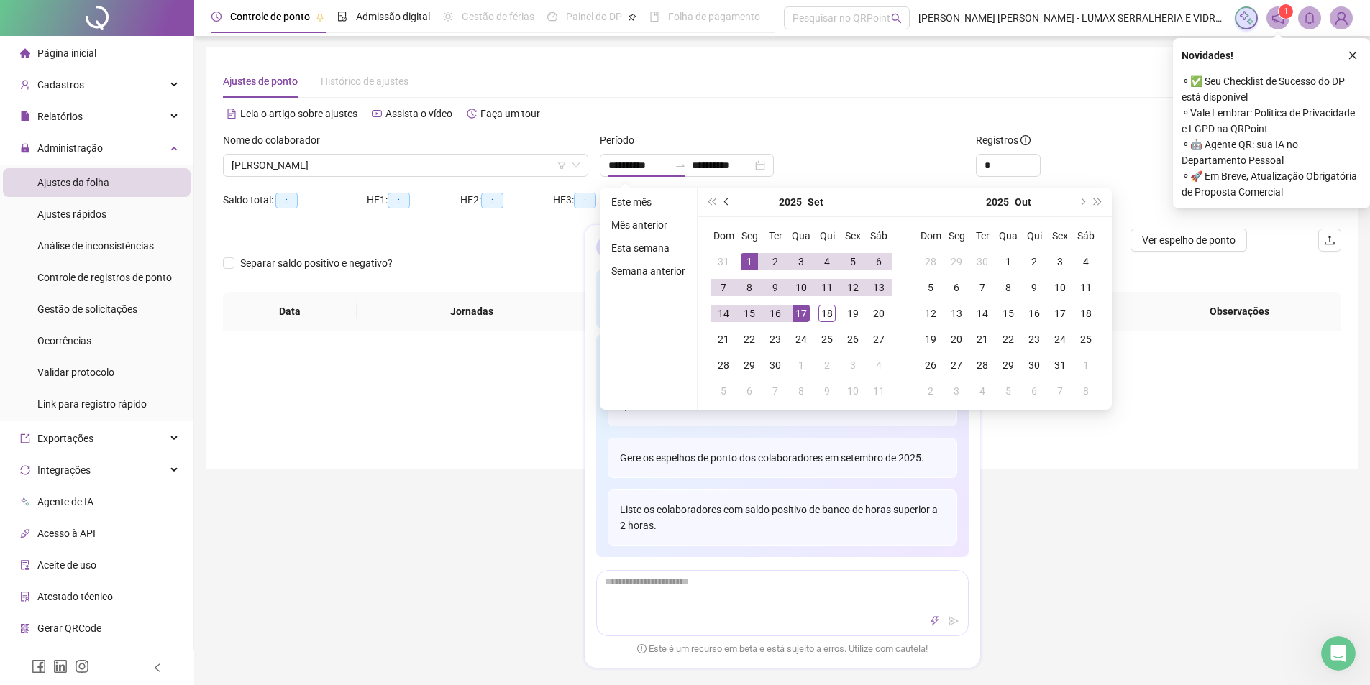 The width and height of the screenshot is (1370, 685). I want to click on td: 2025-10-06, so click(957, 288).